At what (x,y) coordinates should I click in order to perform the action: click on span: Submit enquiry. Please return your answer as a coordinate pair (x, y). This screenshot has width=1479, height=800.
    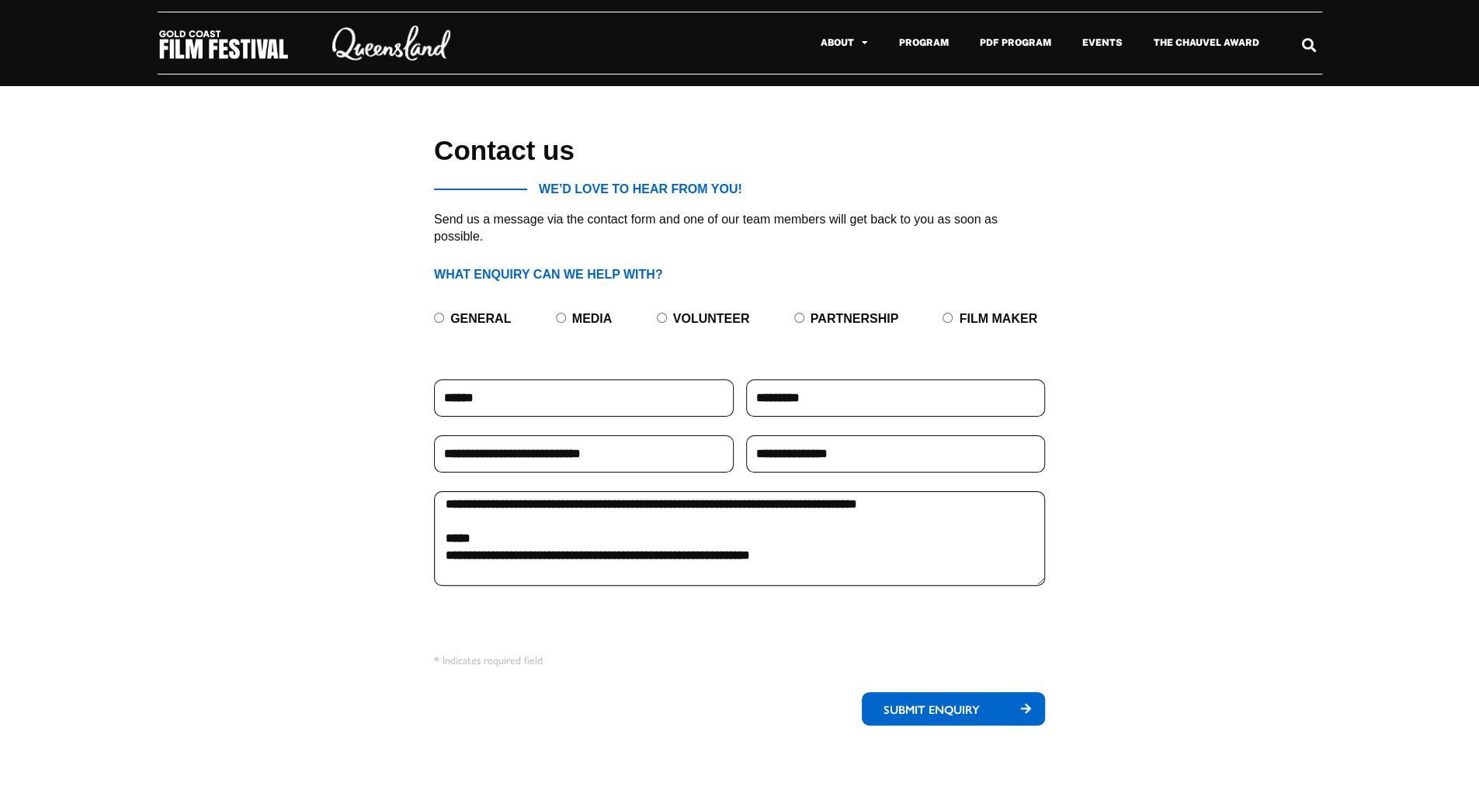
    Looking at the image, I should click on (934, 709).